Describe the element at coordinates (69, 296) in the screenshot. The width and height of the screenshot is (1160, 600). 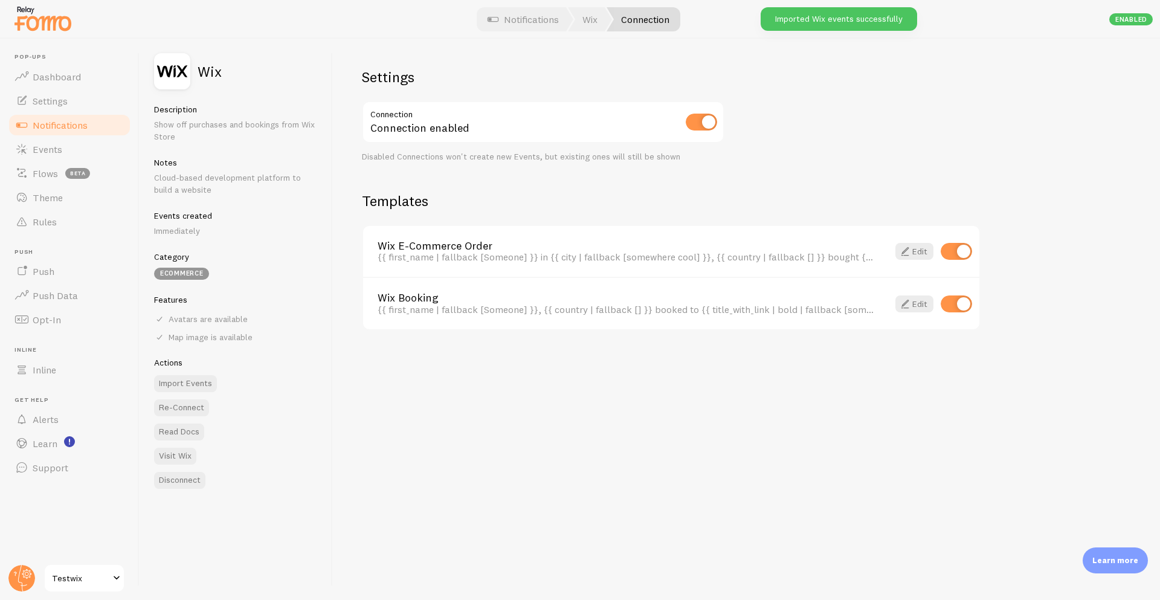
I see `a: Push Data` at that location.